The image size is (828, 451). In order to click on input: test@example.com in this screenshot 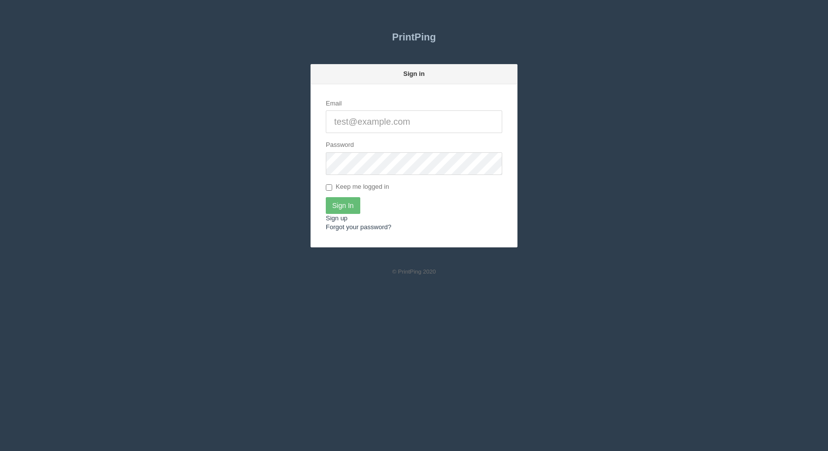, I will do `click(414, 122)`.